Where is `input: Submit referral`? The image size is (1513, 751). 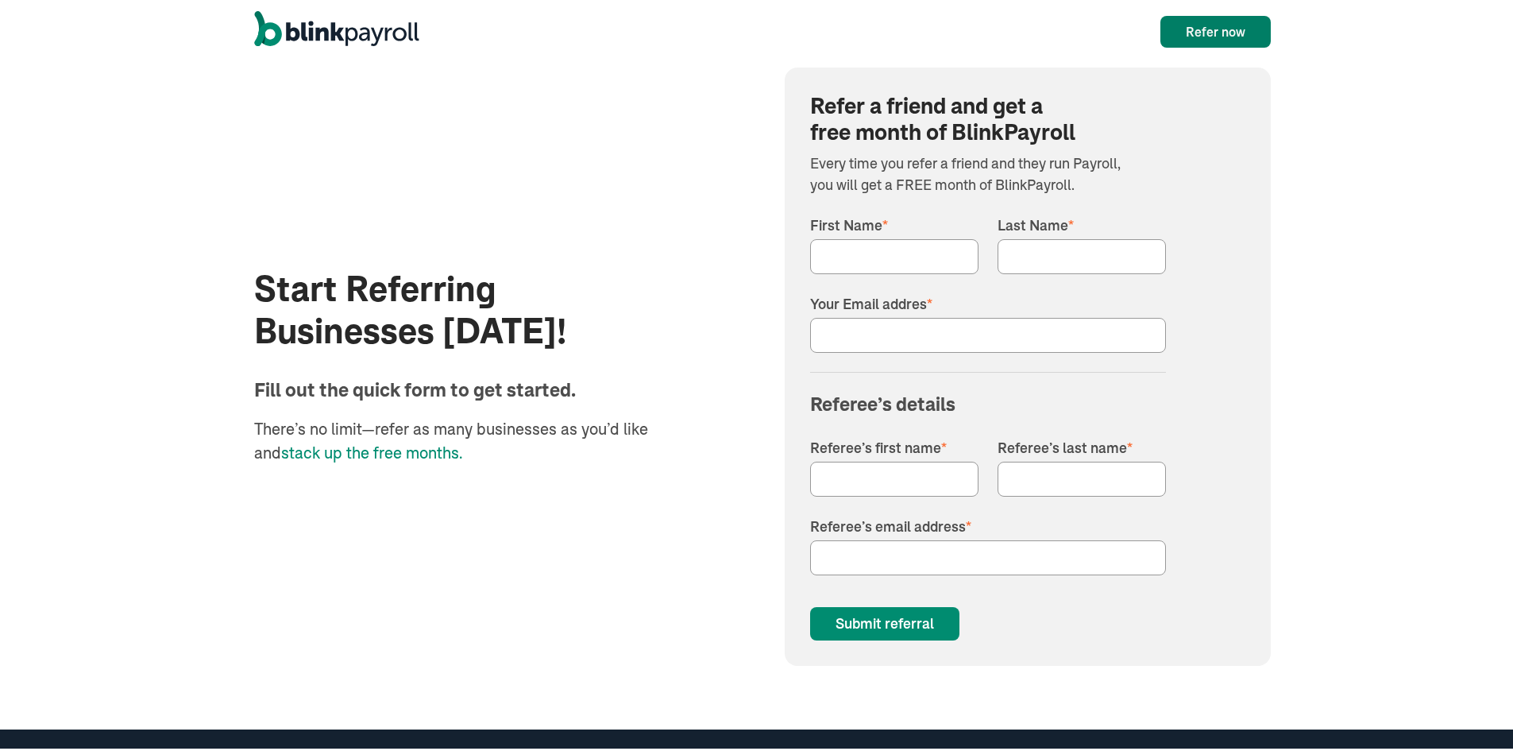 input: Submit referral is located at coordinates (885, 620).